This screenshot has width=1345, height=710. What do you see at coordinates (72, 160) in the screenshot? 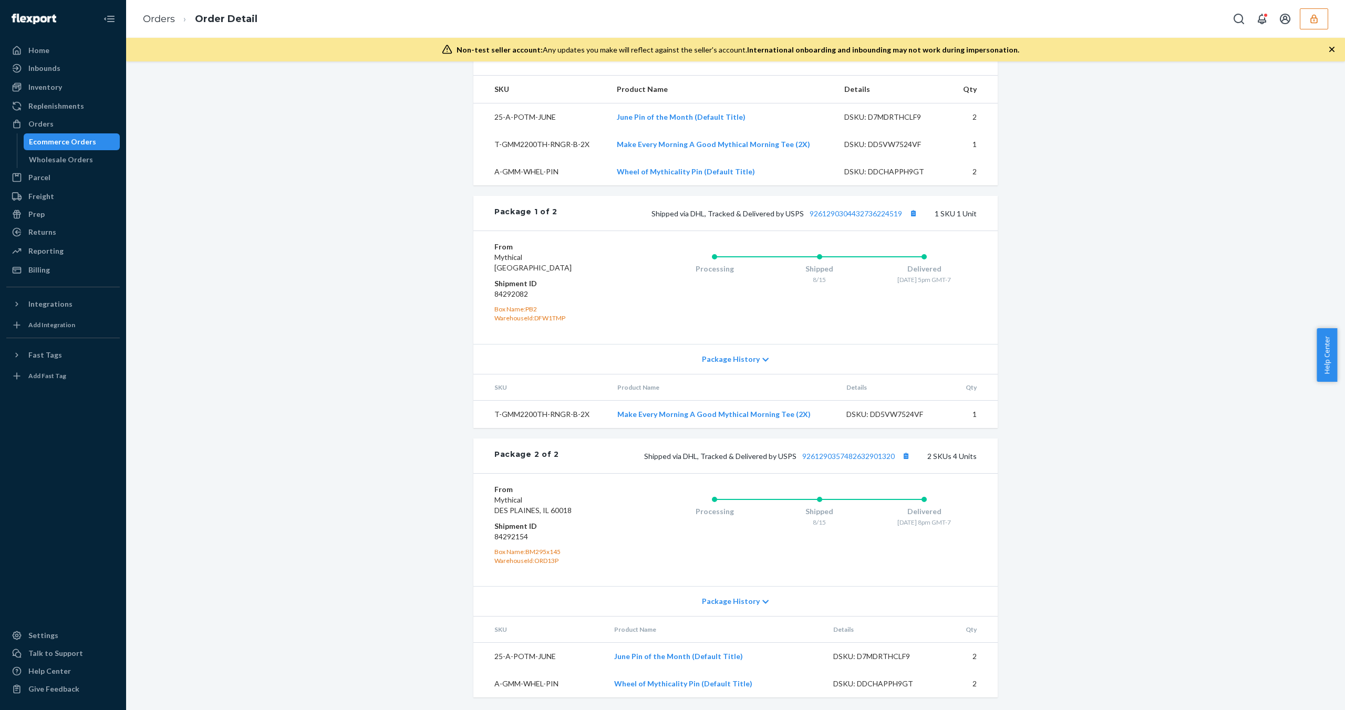
I see `a: Wholesale Orders` at bounding box center [72, 160].